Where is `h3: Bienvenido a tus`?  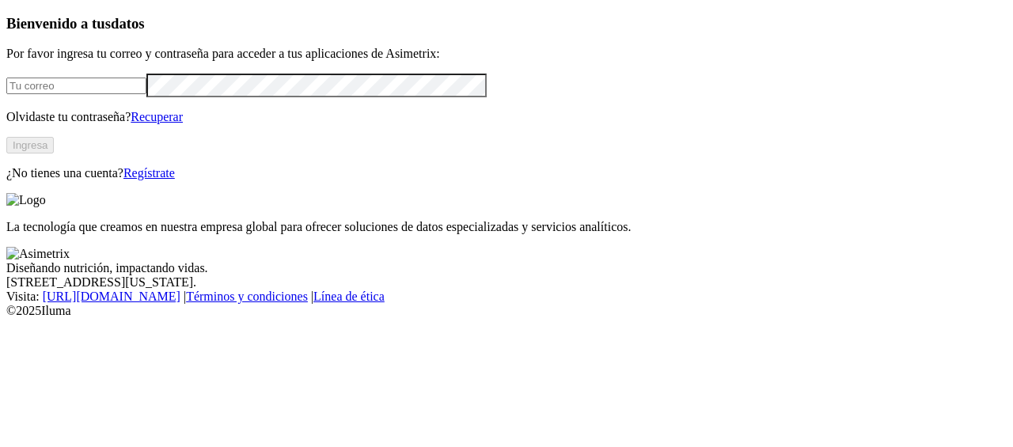 h3: Bienvenido a tus is located at coordinates (506, 24).